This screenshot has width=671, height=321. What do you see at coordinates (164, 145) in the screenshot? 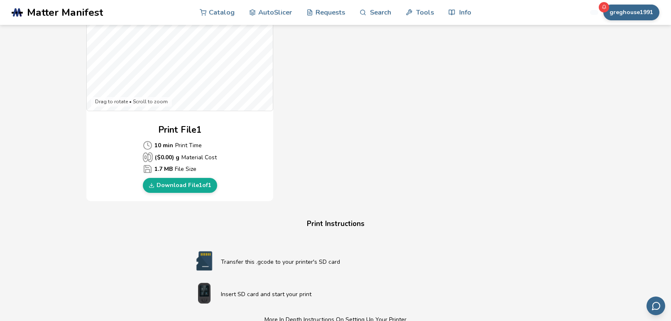
I see `b: 10 min` at bounding box center [164, 145].